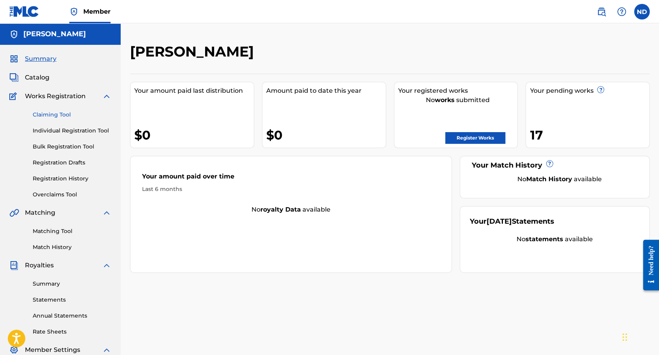 Image resolution: width=659 pixels, height=355 pixels. Describe the element at coordinates (14, 213) in the screenshot. I see `img: Matching` at that location.